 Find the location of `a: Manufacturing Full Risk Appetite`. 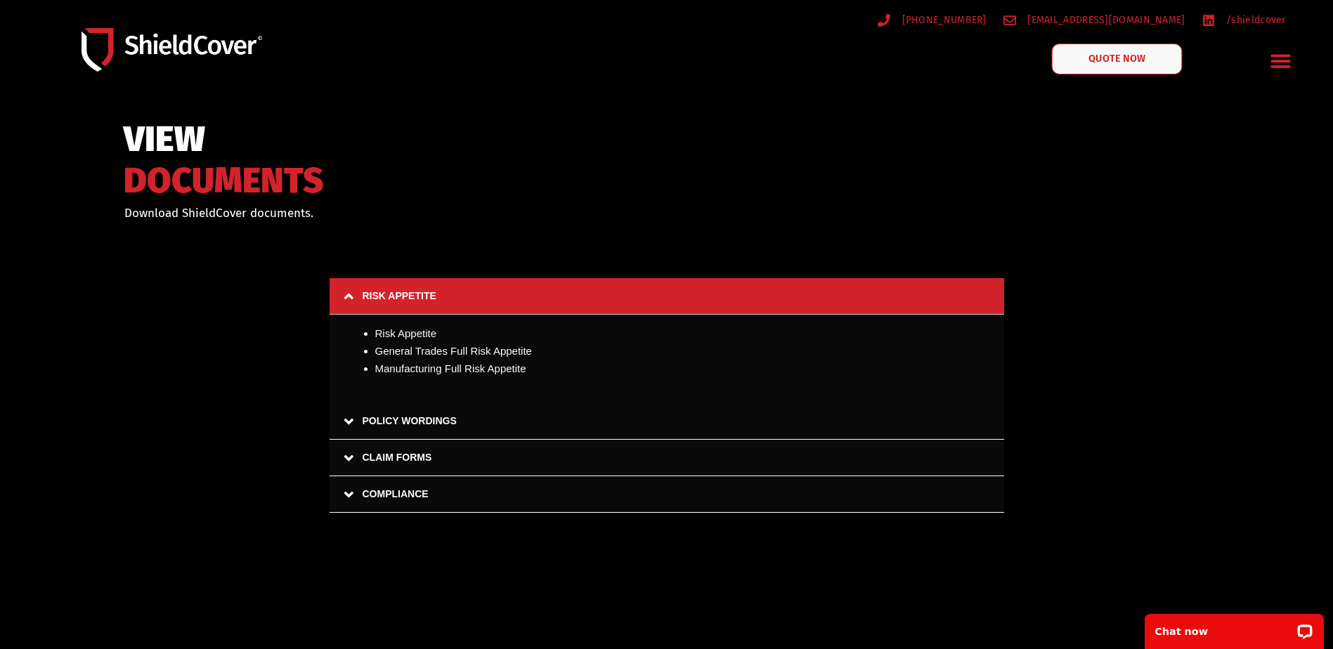

a: Manufacturing Full Risk Appetite is located at coordinates (450, 368).